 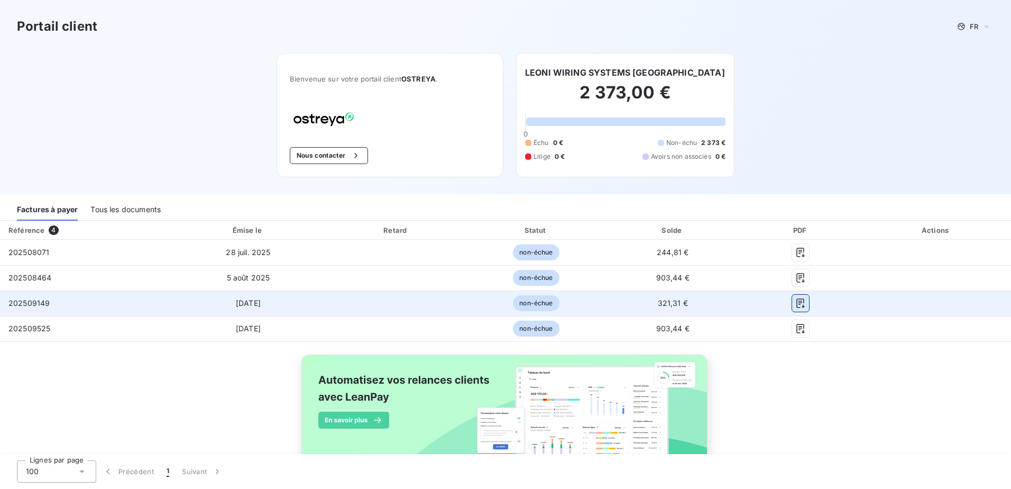 I want to click on span: 202508464, so click(x=30, y=277).